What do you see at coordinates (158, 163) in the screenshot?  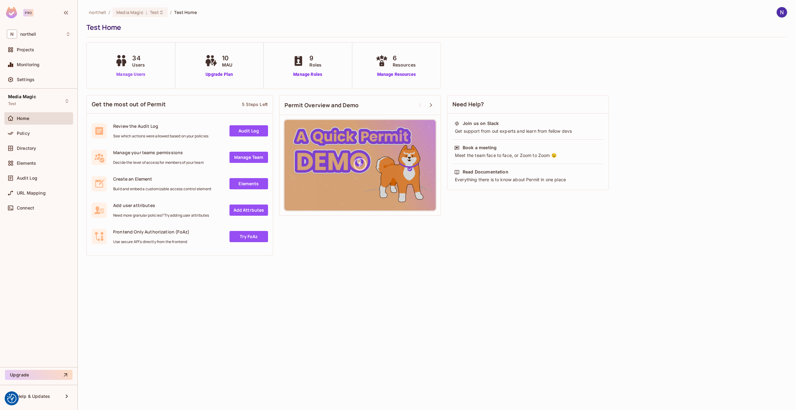 I see `span: Decide the level of access for members of your team` at bounding box center [158, 163].